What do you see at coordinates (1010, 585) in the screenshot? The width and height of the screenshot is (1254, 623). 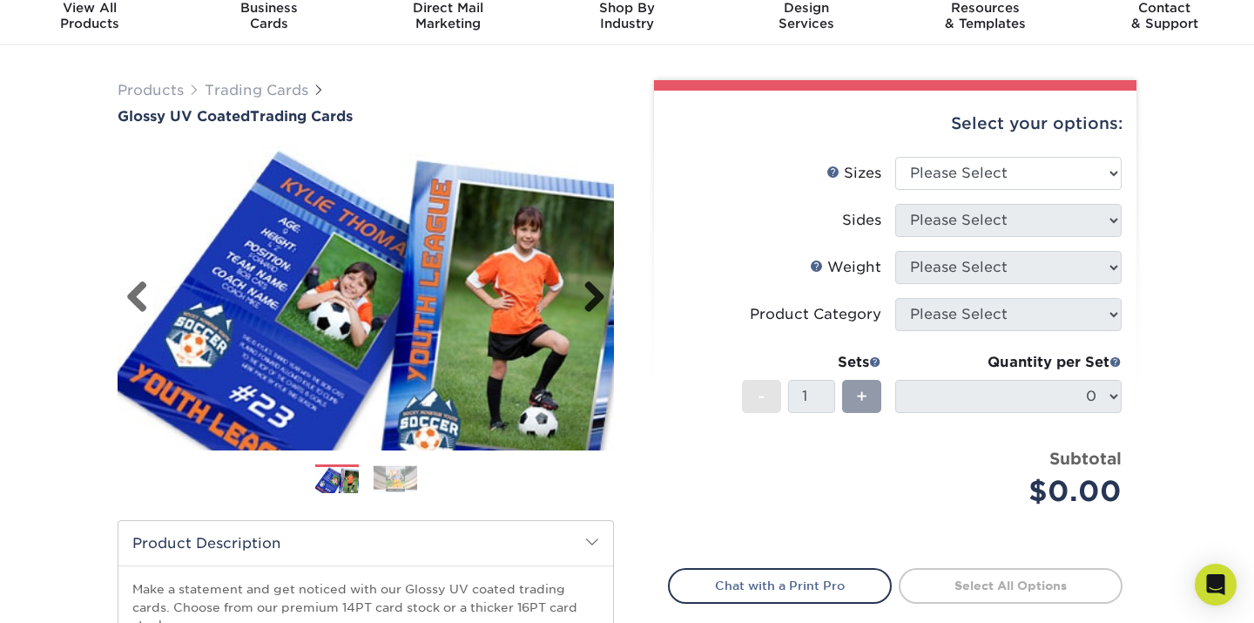 I see `a: Select All Options` at bounding box center [1010, 585].